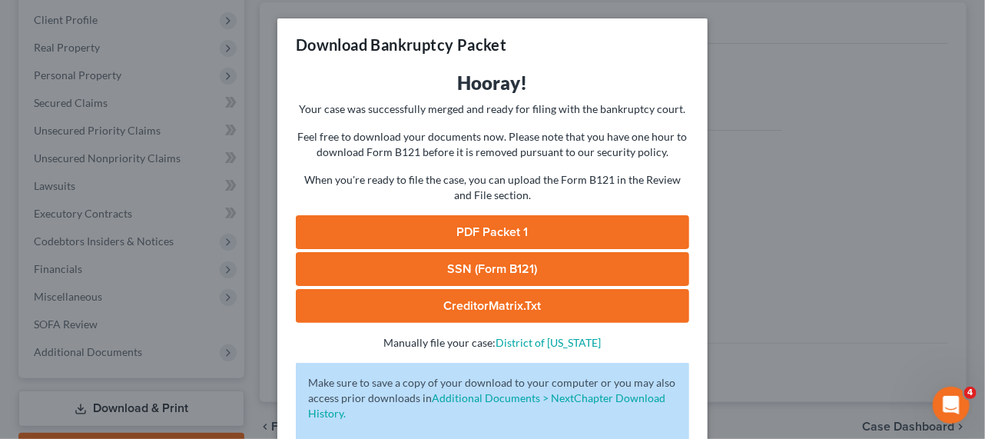  I want to click on a: Additional Documents > NextChapter Download History., so click(486, 405).